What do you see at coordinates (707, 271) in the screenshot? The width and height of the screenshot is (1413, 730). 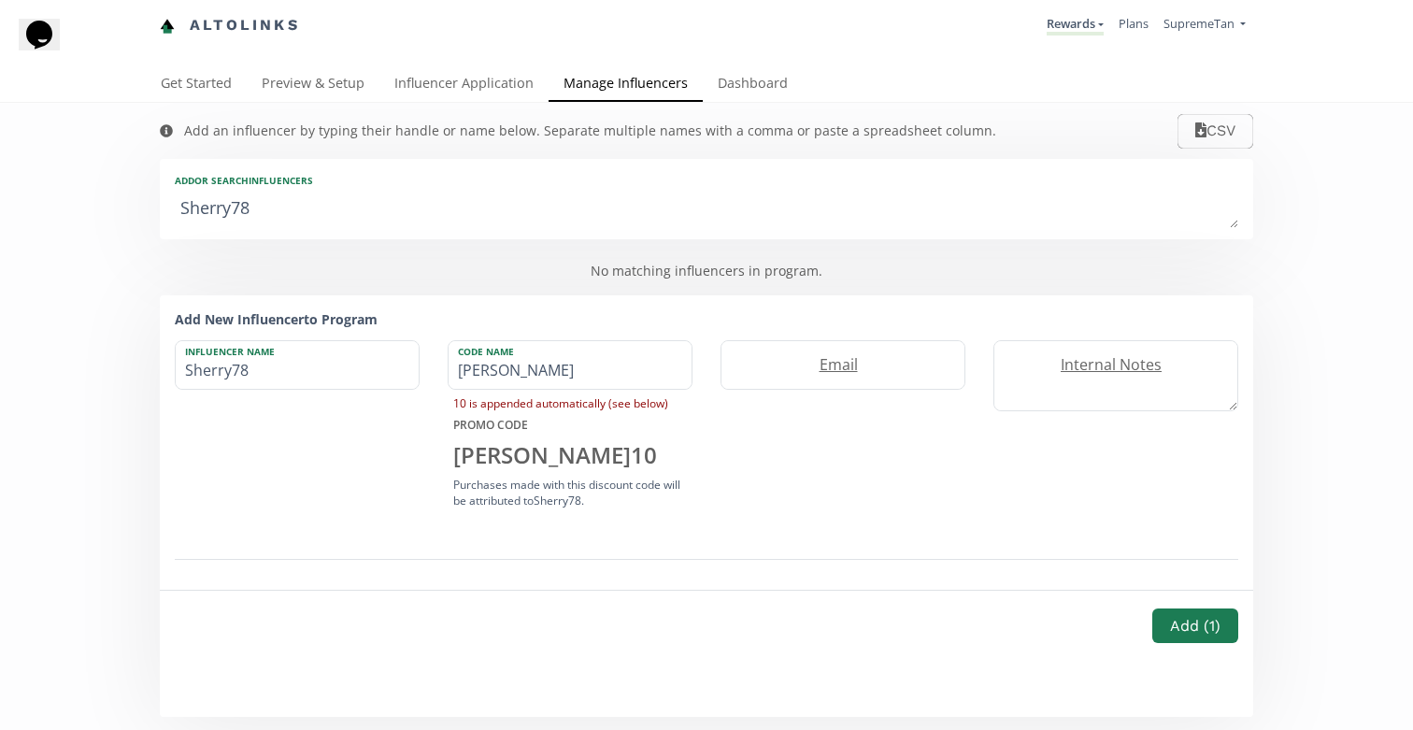 I see `div: No matching influencers in program.` at bounding box center [707, 271].